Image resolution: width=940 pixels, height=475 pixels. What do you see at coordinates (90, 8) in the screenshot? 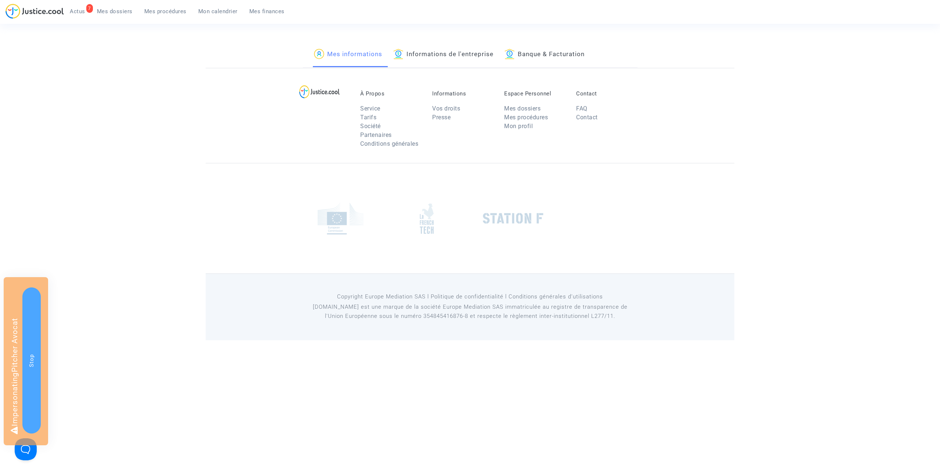
I see `div: 7` at bounding box center [90, 8].